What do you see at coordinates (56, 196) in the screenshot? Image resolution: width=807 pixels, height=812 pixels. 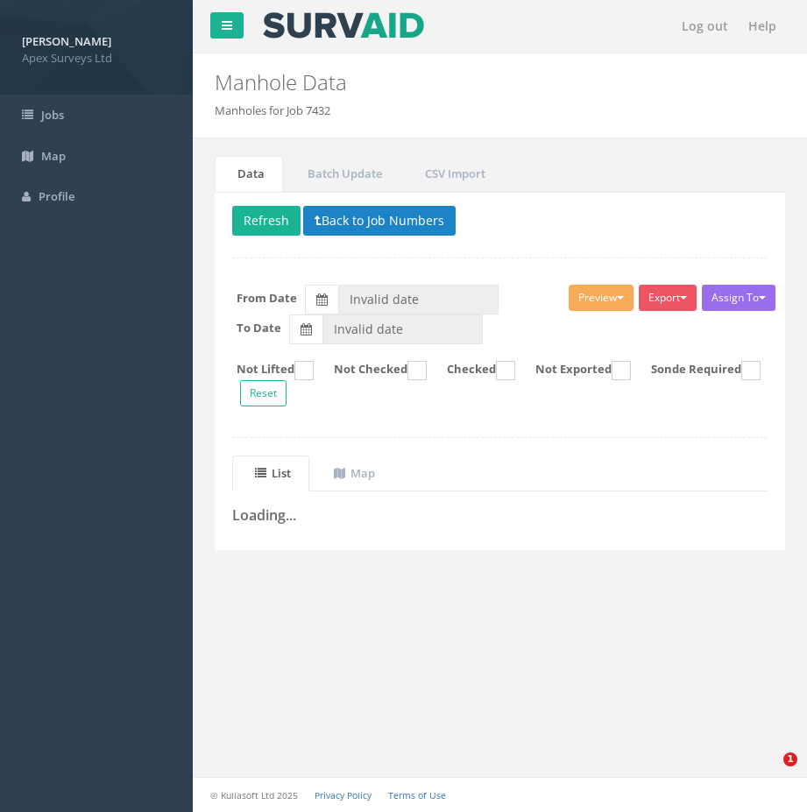 I see `span: Profile` at bounding box center [56, 196].